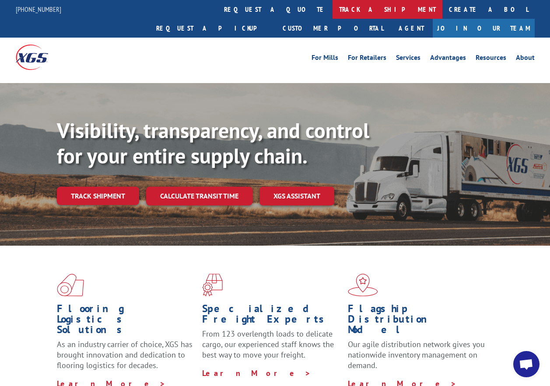  I want to click on a: Learn More >, so click(256, 373).